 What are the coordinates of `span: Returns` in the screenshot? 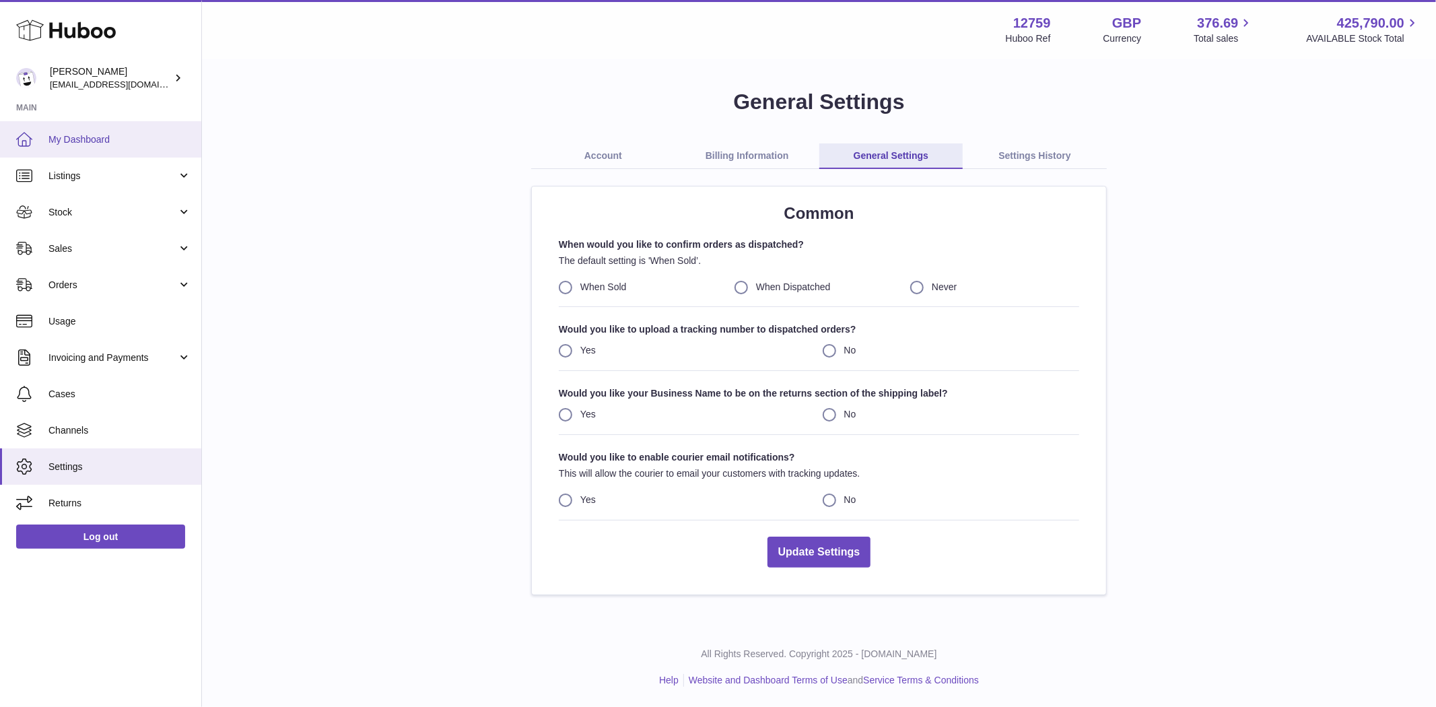 It's located at (120, 503).